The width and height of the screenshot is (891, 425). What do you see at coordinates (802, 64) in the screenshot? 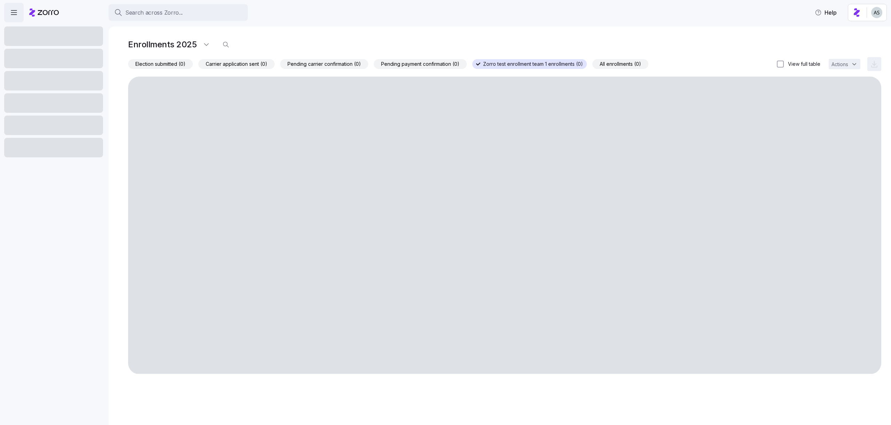
I see `label: View full table` at bounding box center [802, 64].